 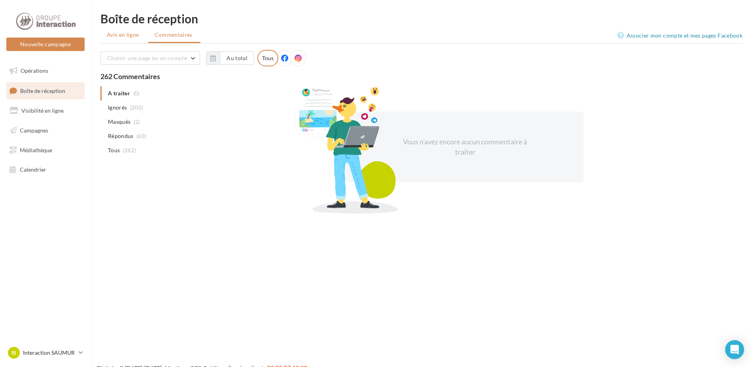 What do you see at coordinates (45, 353) in the screenshot?
I see `a: IS Interaction SAUMUR` at bounding box center [45, 353].